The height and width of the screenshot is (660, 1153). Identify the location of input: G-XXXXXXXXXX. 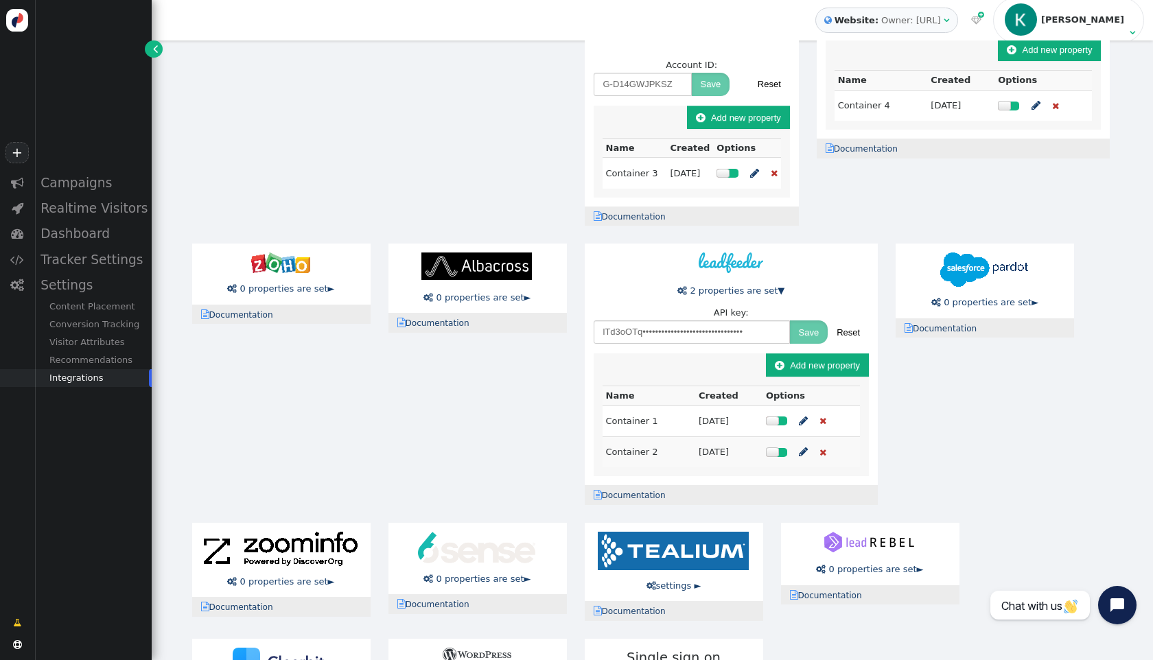
(642, 84).